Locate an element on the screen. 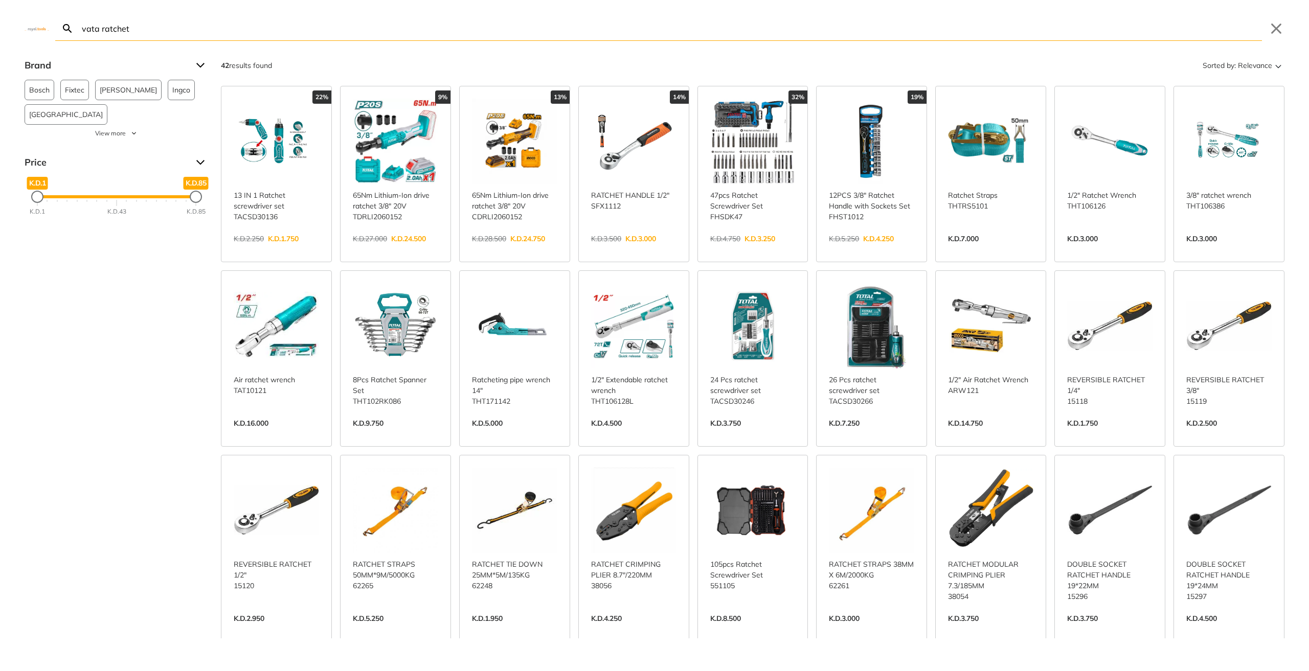 Image resolution: width=1309 pixels, height=671 pixels. button: Bosch is located at coordinates (39, 90).